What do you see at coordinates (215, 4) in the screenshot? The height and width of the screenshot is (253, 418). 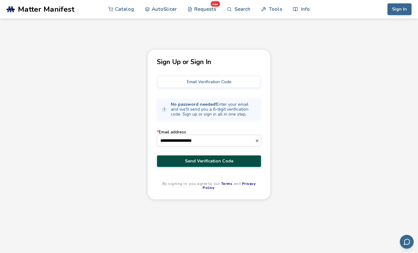 I see `span: new` at bounding box center [215, 4].